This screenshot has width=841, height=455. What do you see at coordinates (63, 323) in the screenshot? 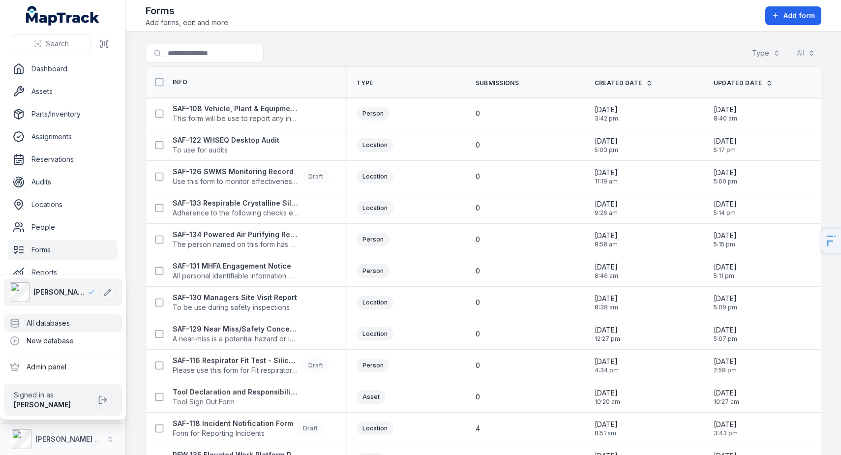
I see `div: All databases` at bounding box center [63, 323].